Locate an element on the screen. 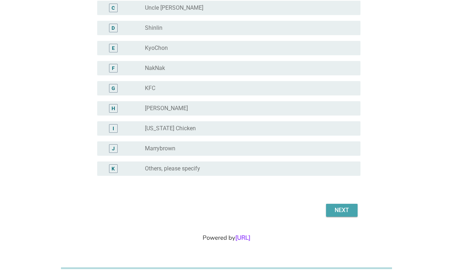 Image resolution: width=453 pixels, height=277 pixels. div: Powered by is located at coordinates (226, 238).